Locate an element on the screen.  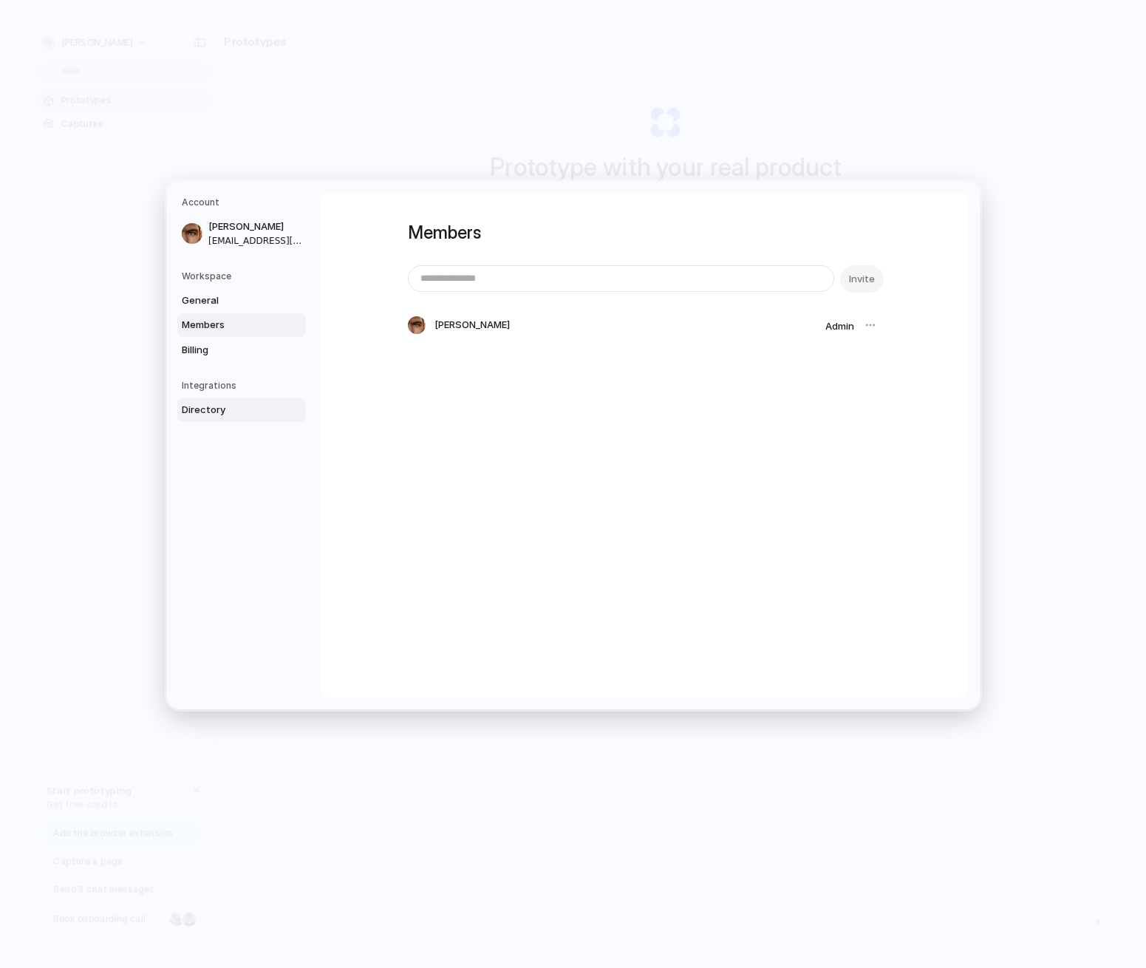
a: Members is located at coordinates (242, 325).